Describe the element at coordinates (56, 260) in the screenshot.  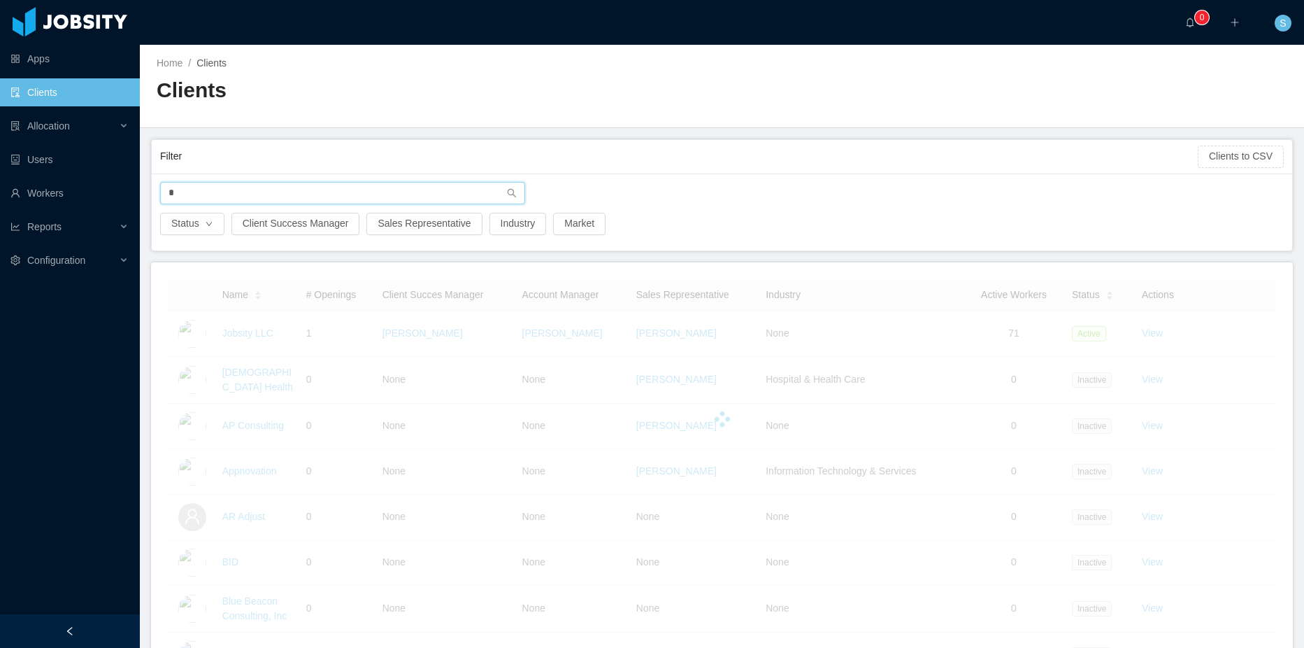
I see `span: Configuration` at that location.